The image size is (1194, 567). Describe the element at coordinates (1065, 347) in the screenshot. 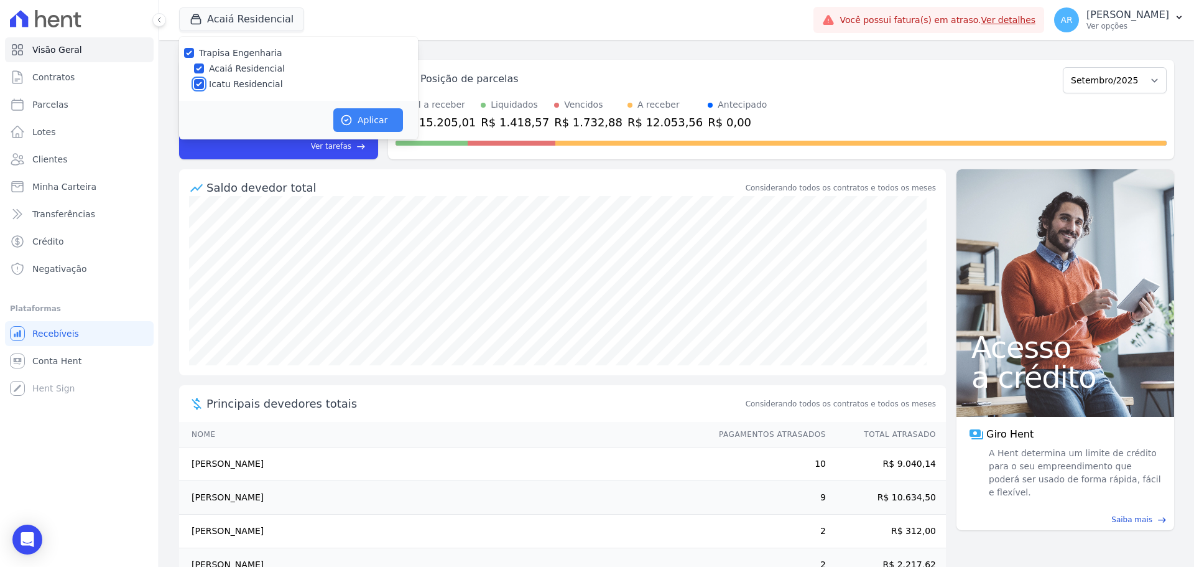

I see `span: Acesso` at that location.